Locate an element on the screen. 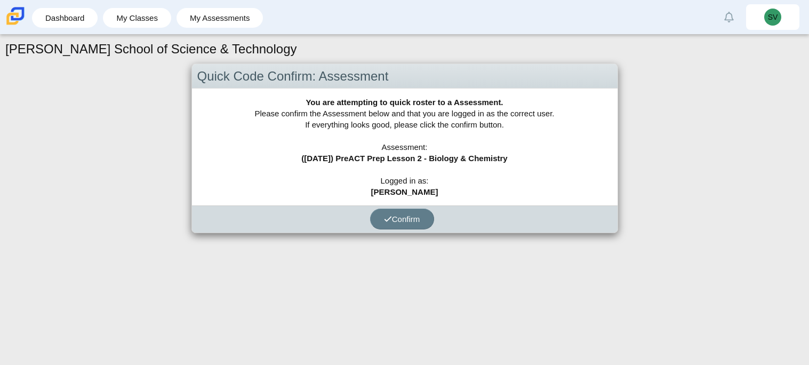  div: Please confirm the Assessment below and that you are logged in as the correct user. If everything... is located at coordinates (405, 147).